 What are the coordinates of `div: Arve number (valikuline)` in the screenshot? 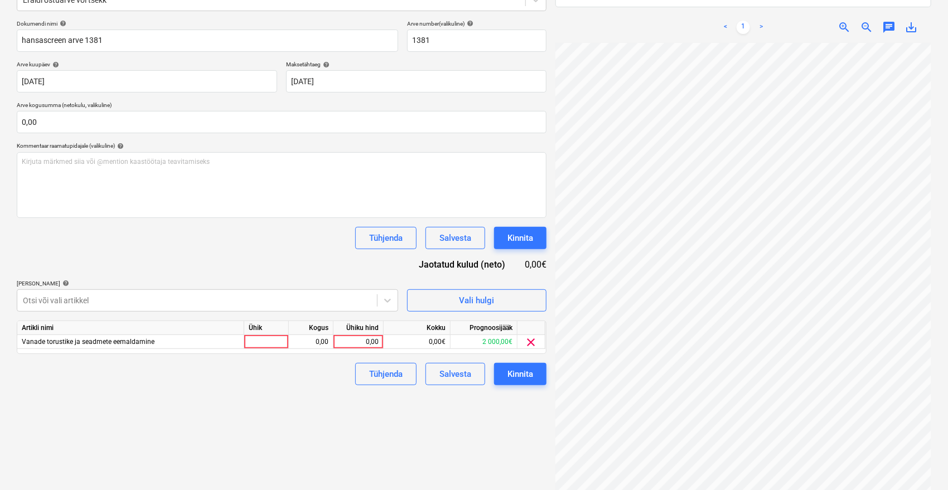 It's located at (477, 23).